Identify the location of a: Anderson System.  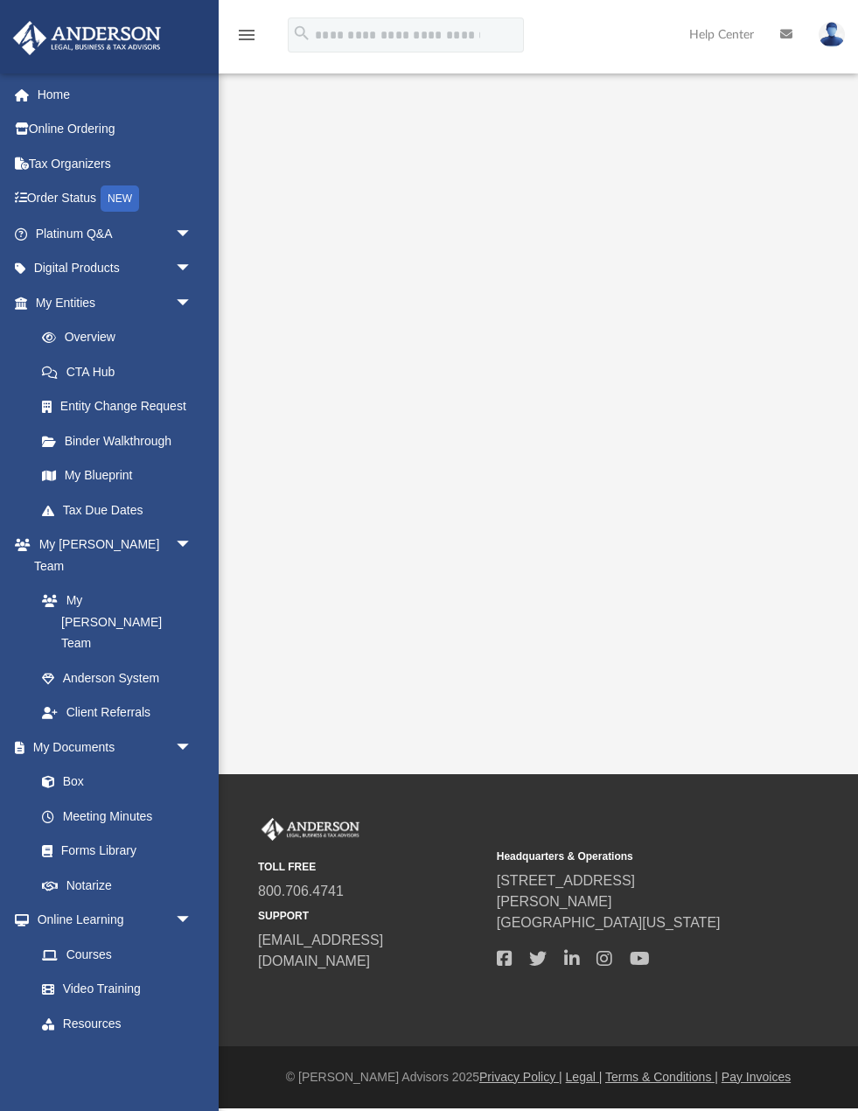
(117, 678).